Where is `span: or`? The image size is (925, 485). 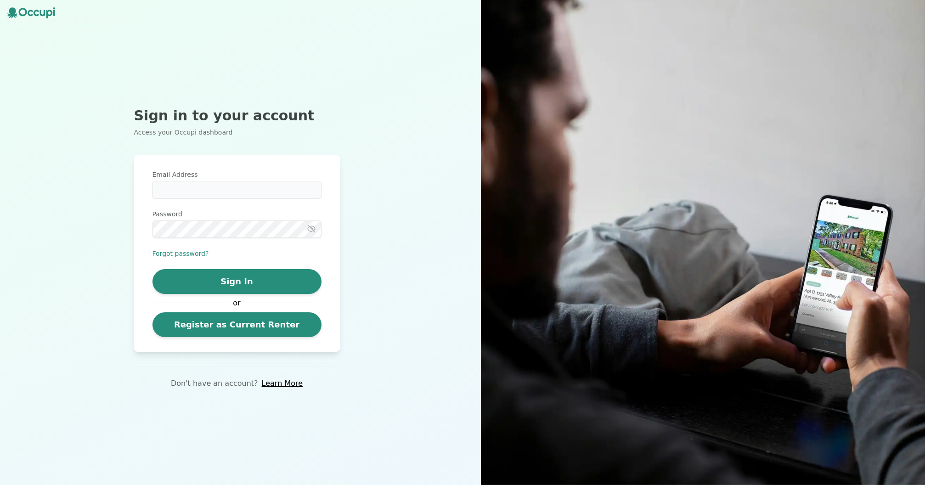
span: or is located at coordinates (237, 303).